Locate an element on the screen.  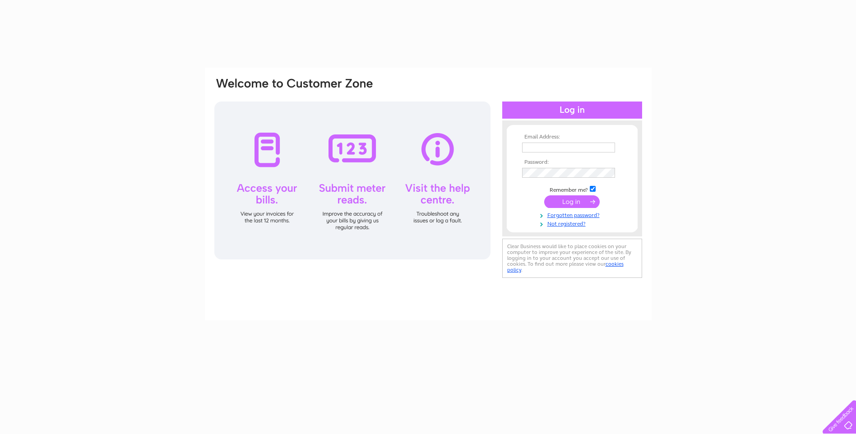
input: Submit is located at coordinates (572, 202).